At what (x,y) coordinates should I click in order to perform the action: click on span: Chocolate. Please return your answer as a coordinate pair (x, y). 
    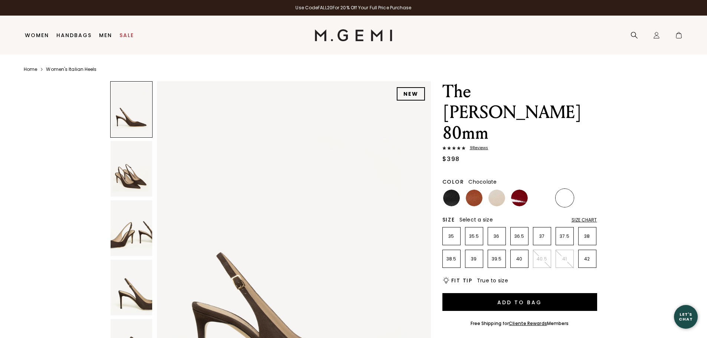
    Looking at the image, I should click on (482, 182).